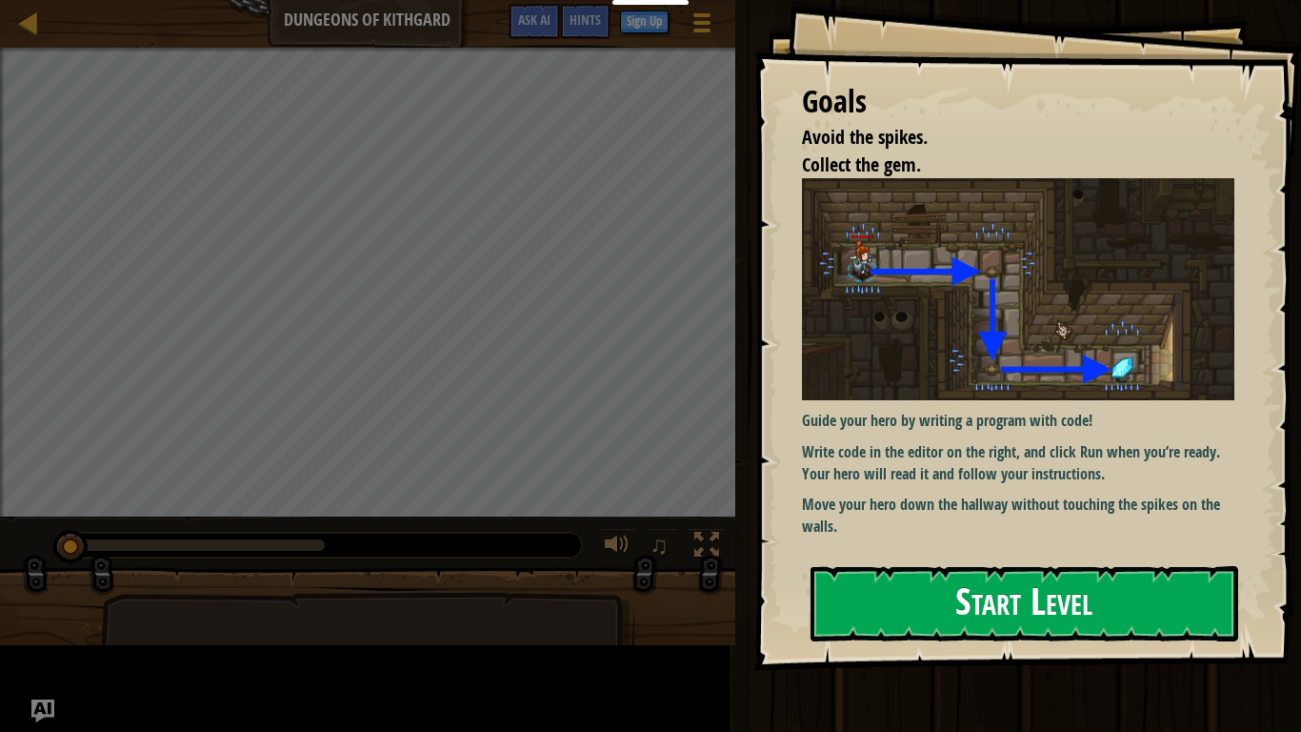 The height and width of the screenshot is (732, 1301). Describe the element at coordinates (617, 547) in the screenshot. I see `button: Adjust volume` at that location.